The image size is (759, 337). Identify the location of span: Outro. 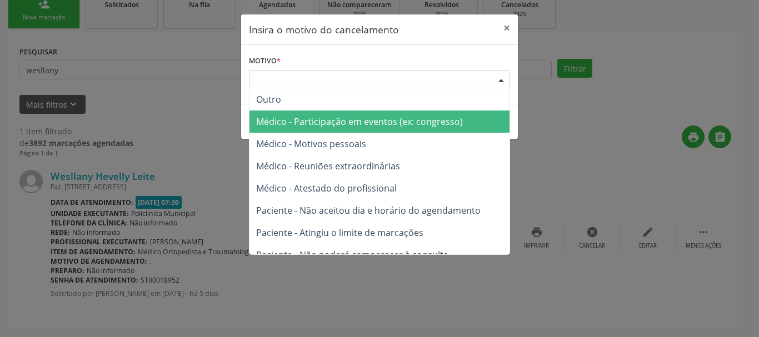
(268, 99).